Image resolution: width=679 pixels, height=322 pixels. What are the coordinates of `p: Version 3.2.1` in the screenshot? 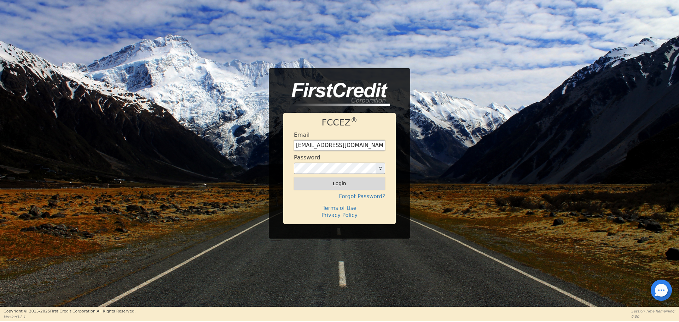 It's located at (69, 317).